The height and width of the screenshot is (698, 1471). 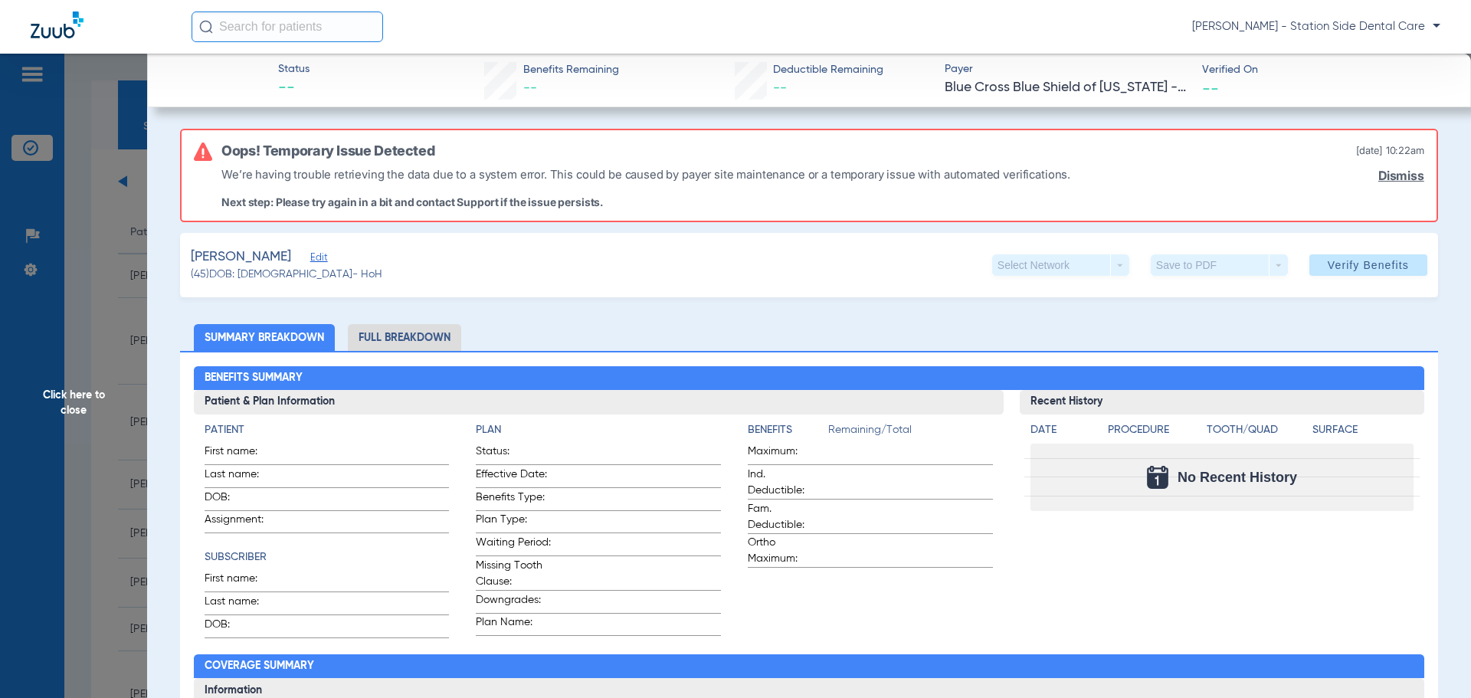 I want to click on button: Verify Benefits, so click(x=1368, y=265).